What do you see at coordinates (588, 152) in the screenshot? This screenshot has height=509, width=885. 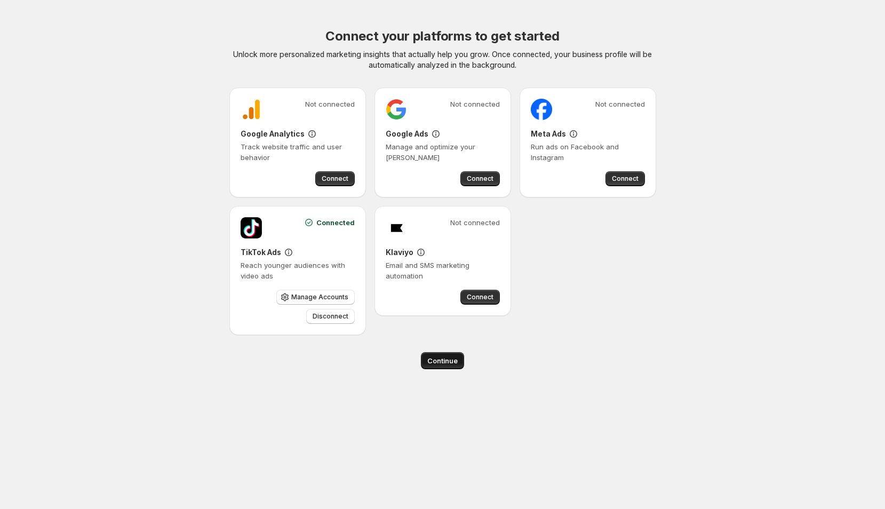 I see `p: Run ads on Facebook and Instagram` at bounding box center [588, 152].